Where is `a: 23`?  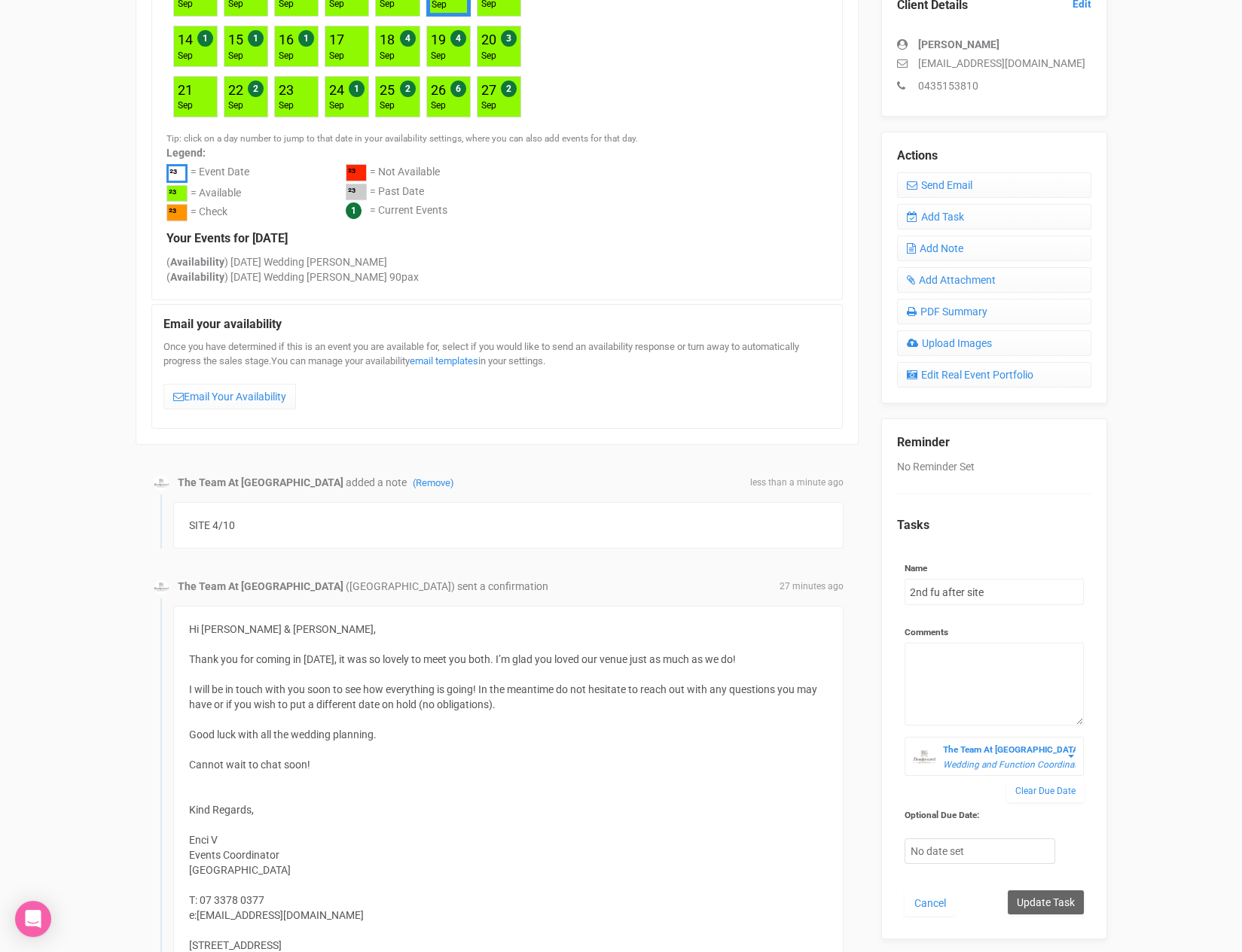
a: 23 is located at coordinates (286, 89).